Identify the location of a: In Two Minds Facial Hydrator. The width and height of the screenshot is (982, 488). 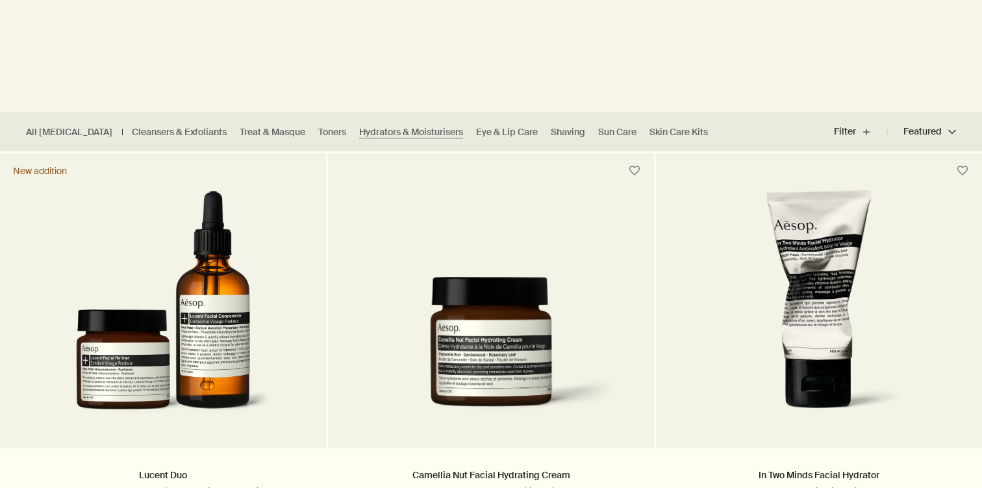
(819, 475).